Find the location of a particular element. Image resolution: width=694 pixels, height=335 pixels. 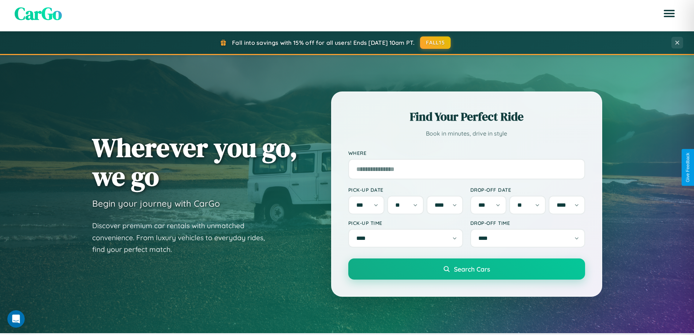

div: Give Feedback is located at coordinates (688, 167).